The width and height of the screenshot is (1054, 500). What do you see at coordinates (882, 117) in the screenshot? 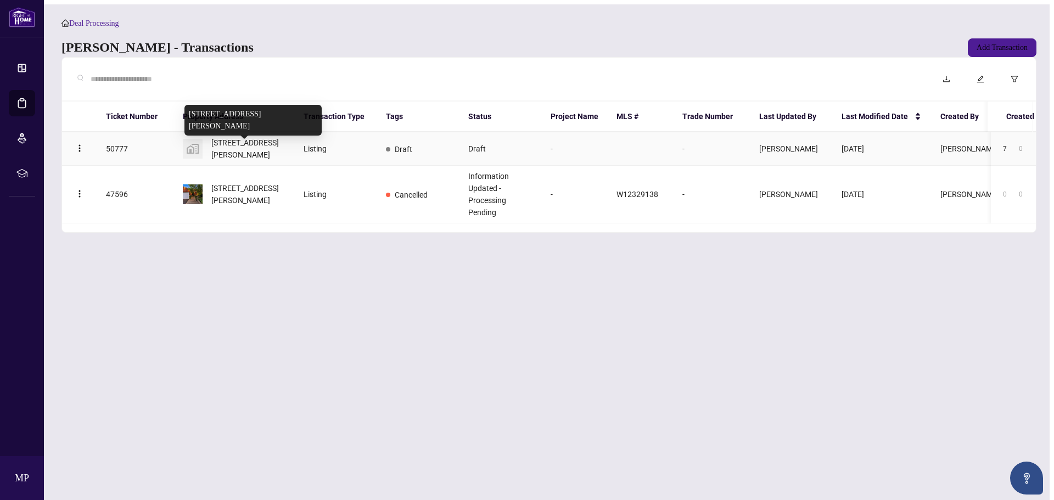
I see `th: Last Modified Date` at bounding box center [882, 117].